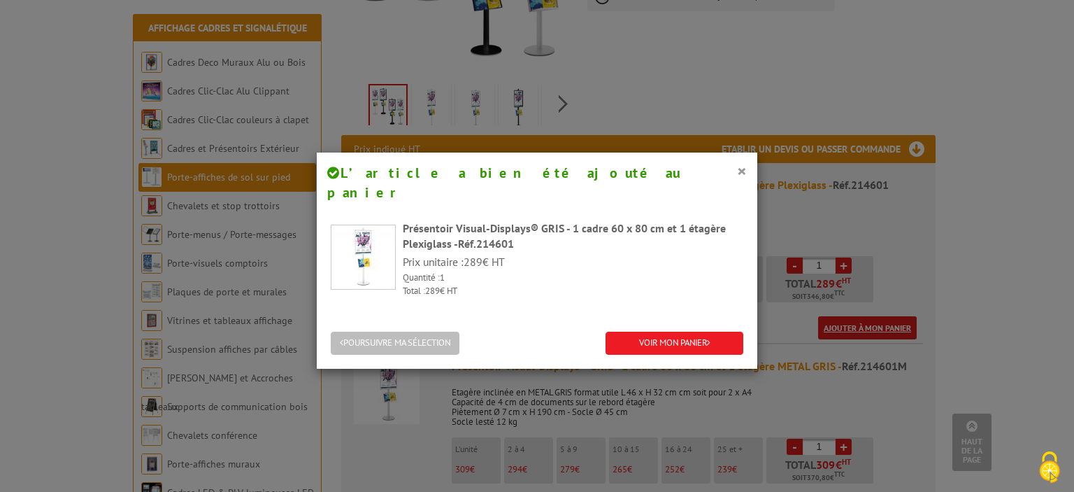  I want to click on p: Total : € HT, so click(573, 291).